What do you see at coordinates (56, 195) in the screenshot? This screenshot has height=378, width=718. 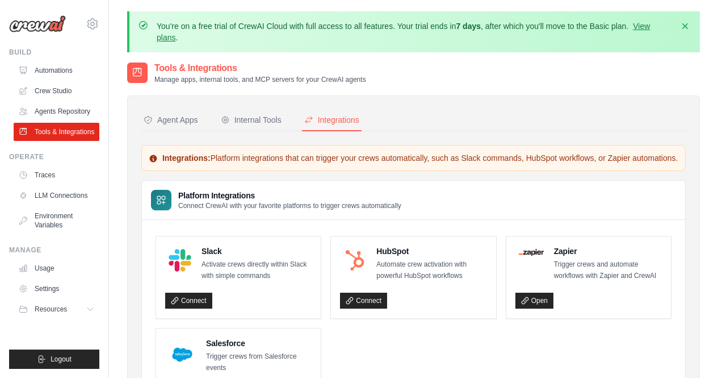 I see `a: LLM Connections` at bounding box center [56, 195].